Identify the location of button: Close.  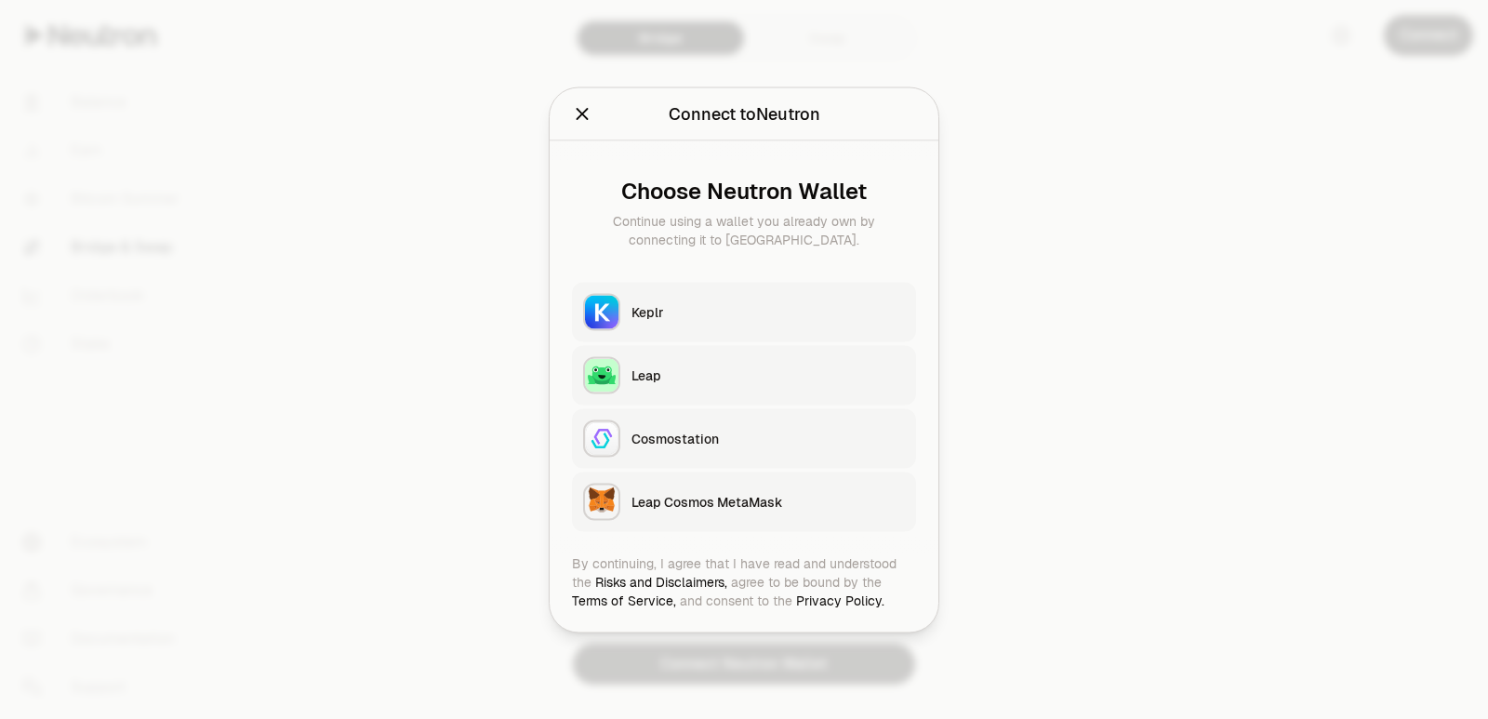
(582, 113).